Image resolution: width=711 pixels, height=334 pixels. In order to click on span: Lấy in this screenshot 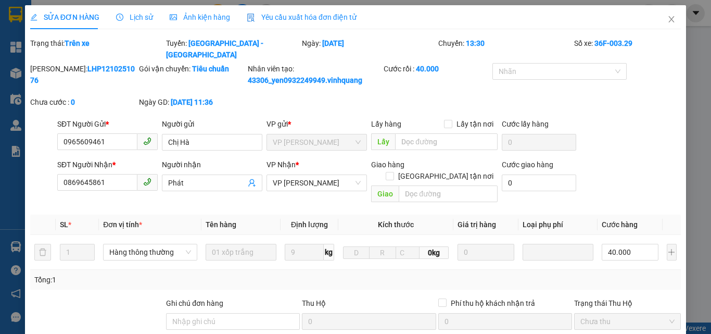, I will do `click(383, 142)`.